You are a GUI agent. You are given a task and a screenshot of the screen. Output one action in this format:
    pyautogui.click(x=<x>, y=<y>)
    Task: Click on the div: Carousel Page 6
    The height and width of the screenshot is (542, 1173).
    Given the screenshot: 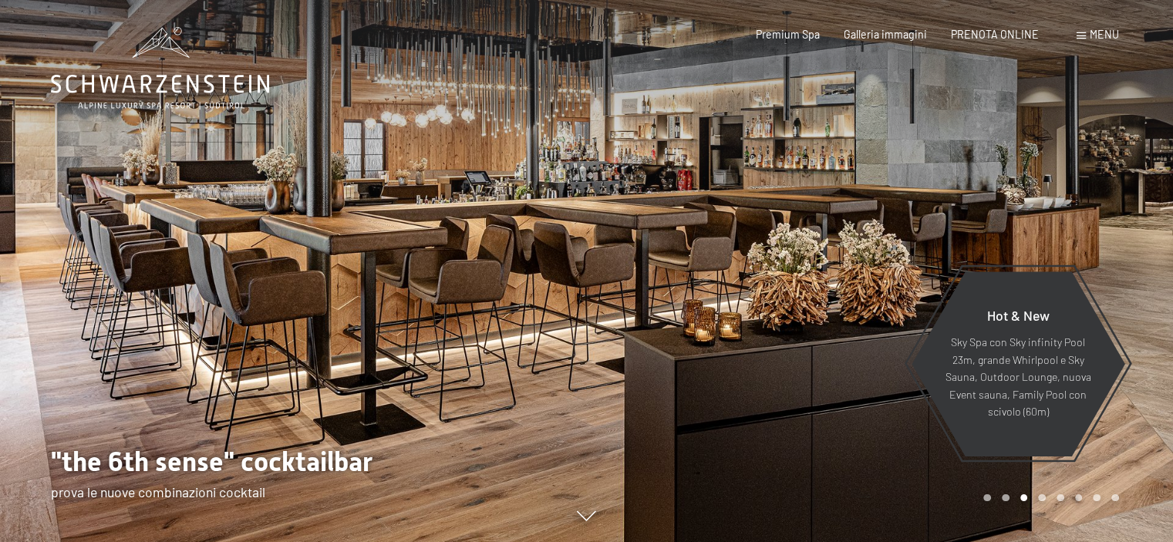 What is the action you would take?
    pyautogui.click(x=1079, y=498)
    